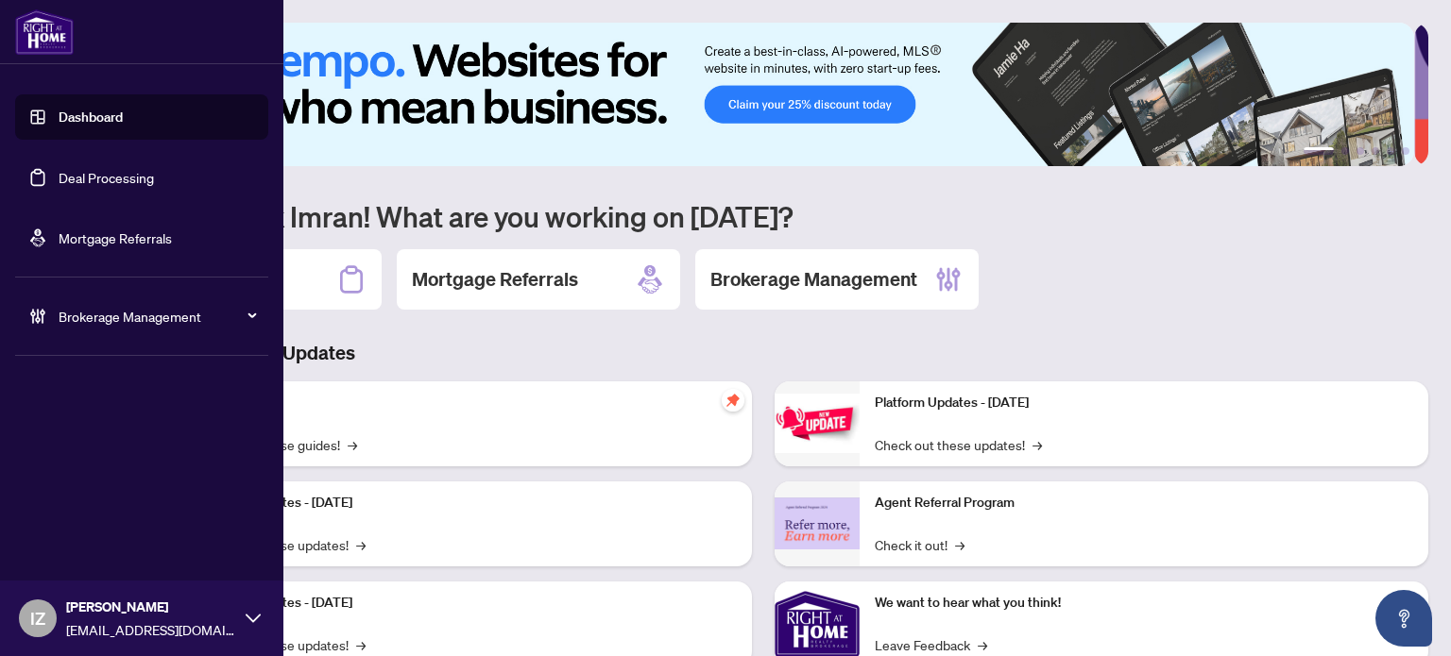  What do you see at coordinates (958, 445) in the screenshot?
I see `a: Check out these updates!→` at bounding box center [958, 445].